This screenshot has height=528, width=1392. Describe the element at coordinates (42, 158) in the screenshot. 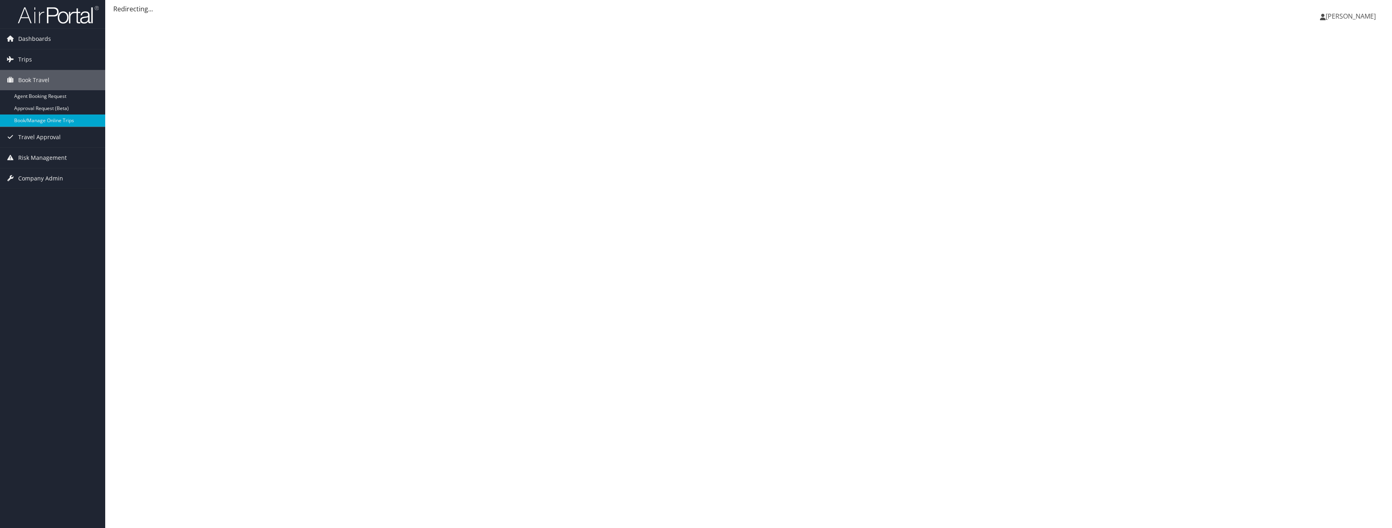

I see `span: Risk Management` at that location.